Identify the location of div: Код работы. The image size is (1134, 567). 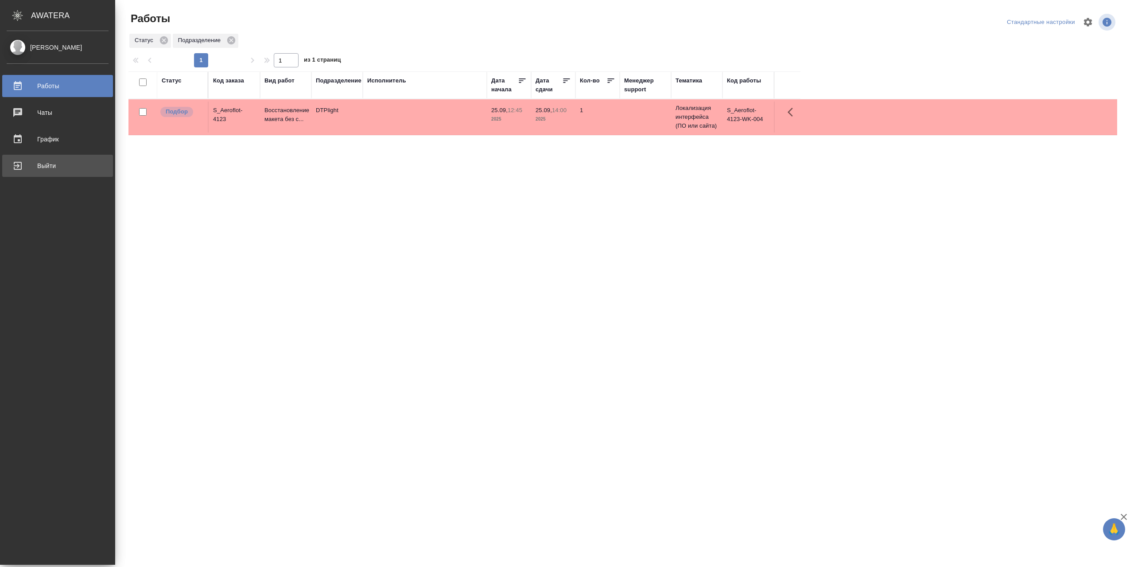
(744, 81).